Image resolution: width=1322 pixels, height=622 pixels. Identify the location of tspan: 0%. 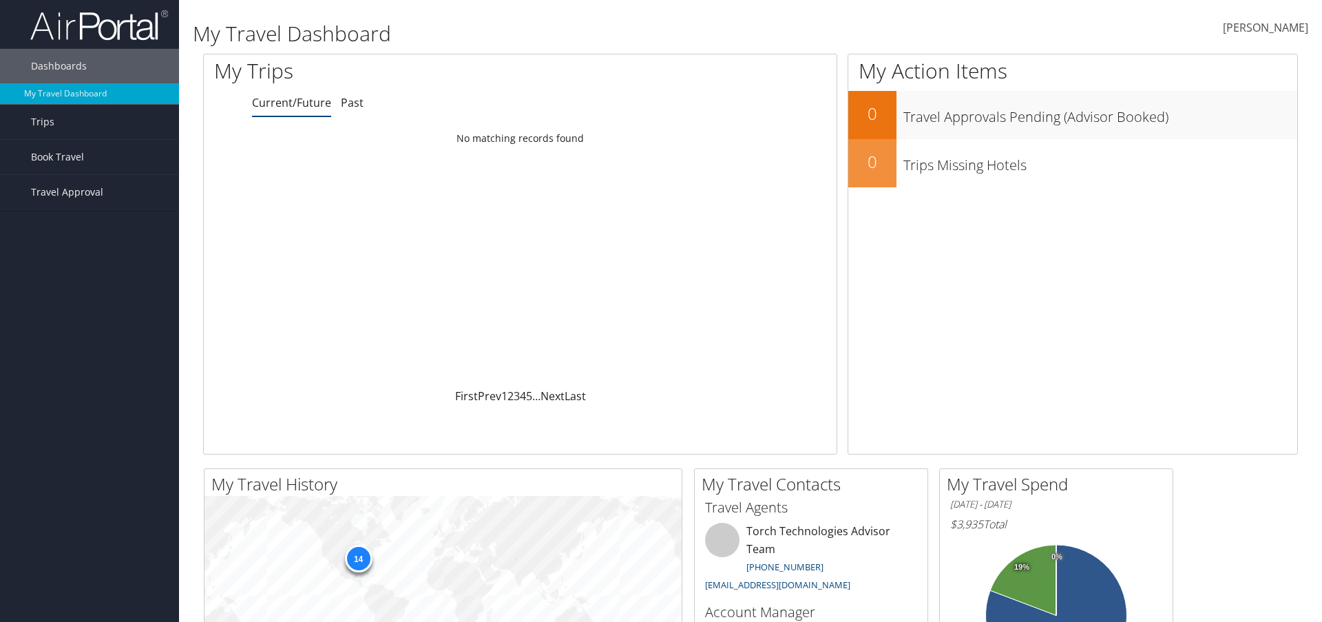
(1057, 556).